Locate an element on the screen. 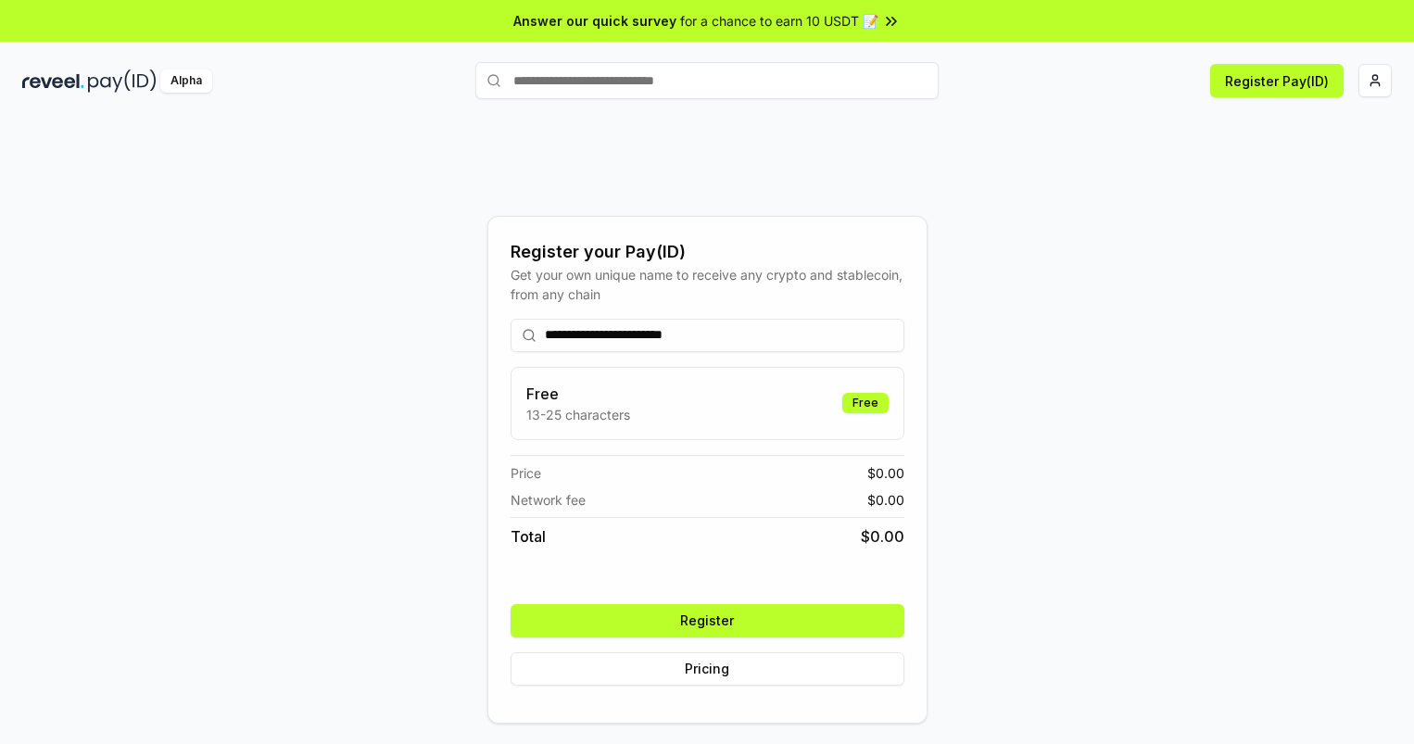  div: Free is located at coordinates (865, 403).